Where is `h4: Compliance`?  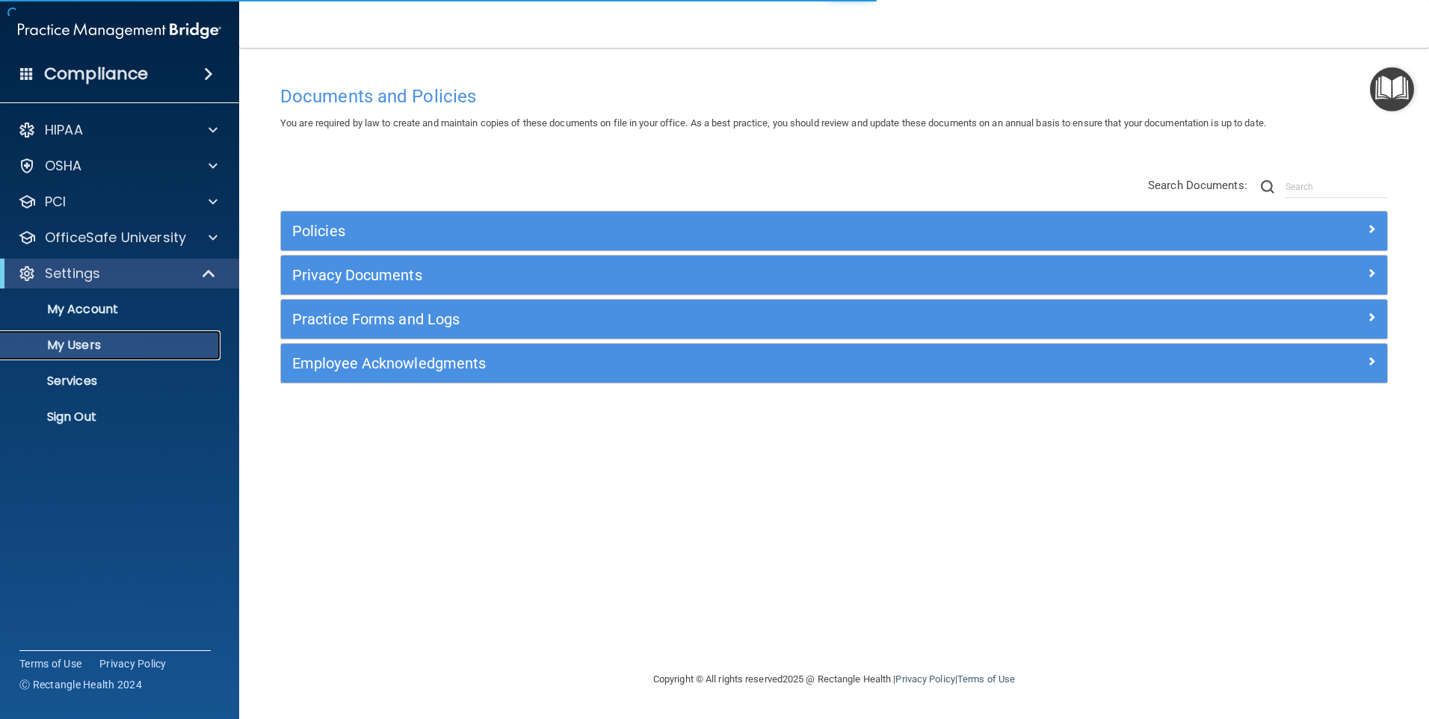 h4: Compliance is located at coordinates (96, 74).